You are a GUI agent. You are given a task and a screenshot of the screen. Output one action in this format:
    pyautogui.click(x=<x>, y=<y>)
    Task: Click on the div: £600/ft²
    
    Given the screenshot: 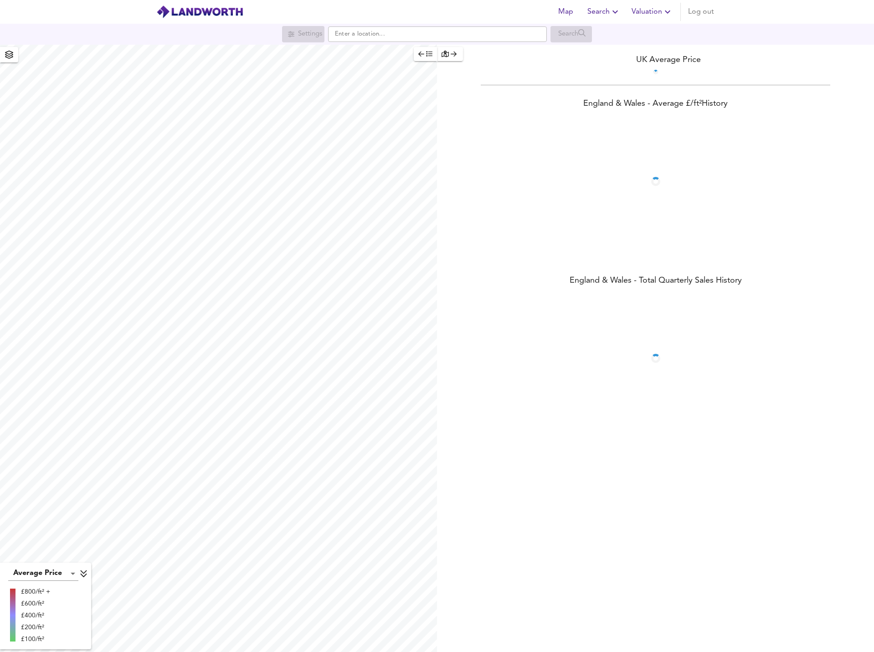 What is the action you would take?
    pyautogui.click(x=36, y=604)
    